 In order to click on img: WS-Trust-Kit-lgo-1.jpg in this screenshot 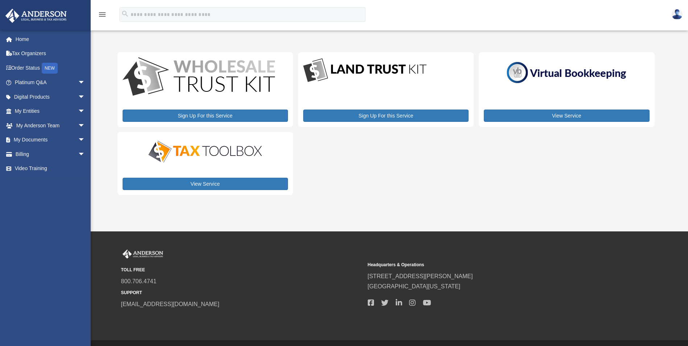, I will do `click(199, 77)`.